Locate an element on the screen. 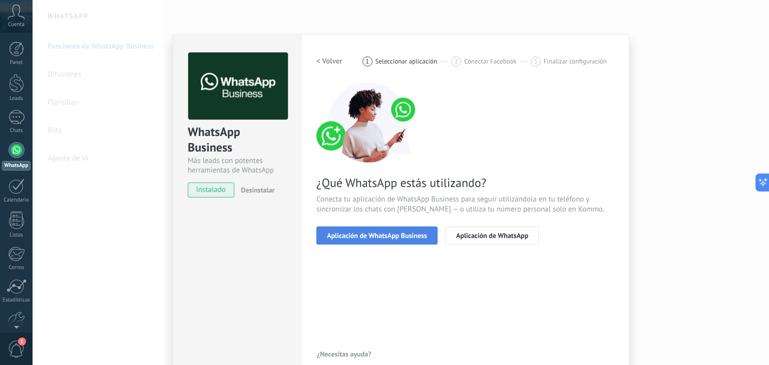 The width and height of the screenshot is (769, 365). h2: < Volver is located at coordinates (329, 61).